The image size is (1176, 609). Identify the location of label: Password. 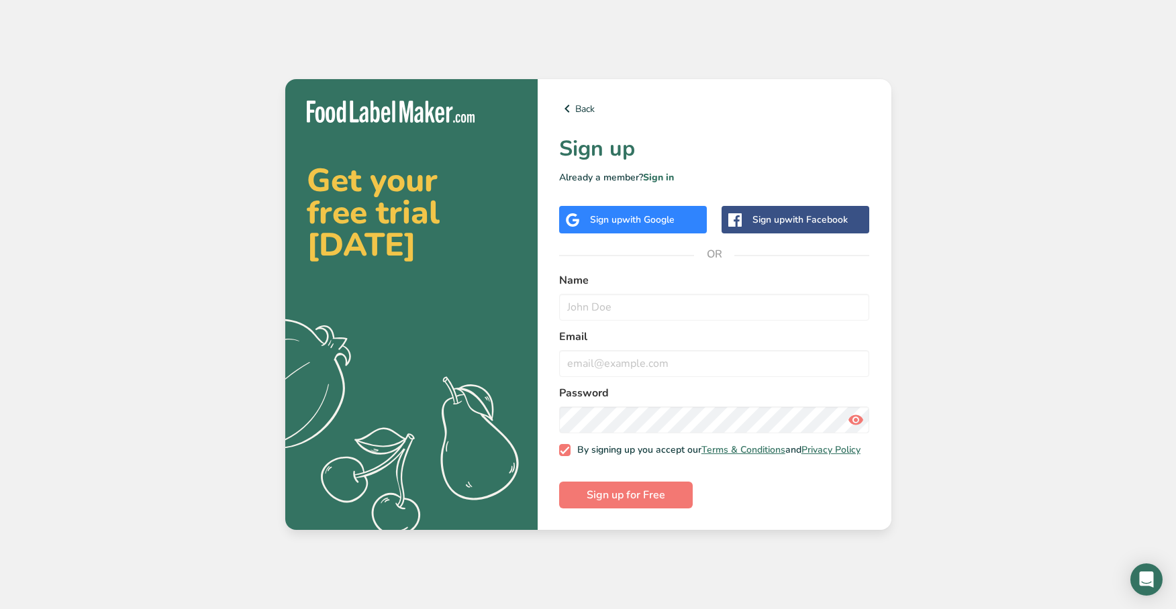
(714, 393).